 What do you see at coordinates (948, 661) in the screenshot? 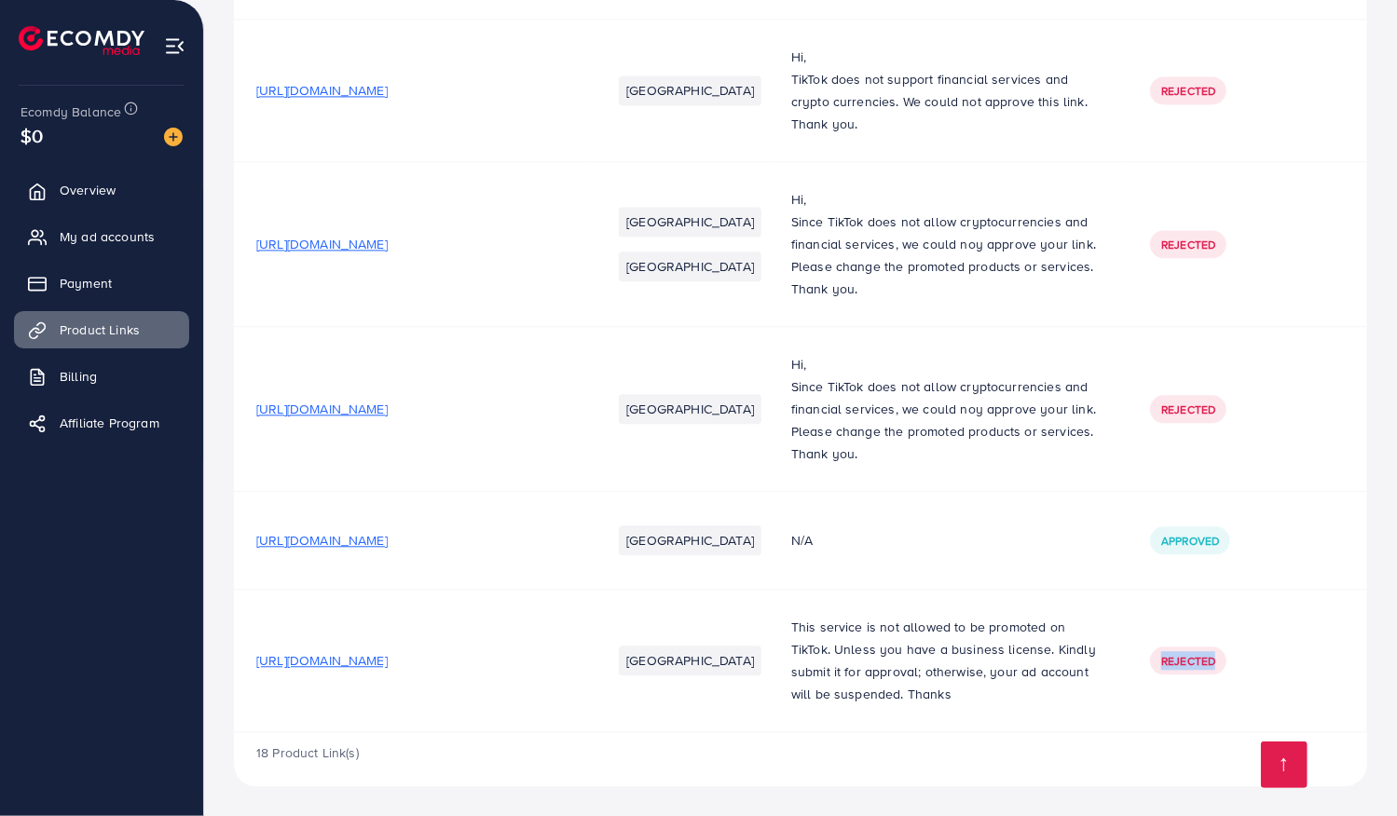
I see `p: This service is not allowed to be promoted on TikTok. Unless you have a business license. Kindly ...` at bounding box center [948, 661].